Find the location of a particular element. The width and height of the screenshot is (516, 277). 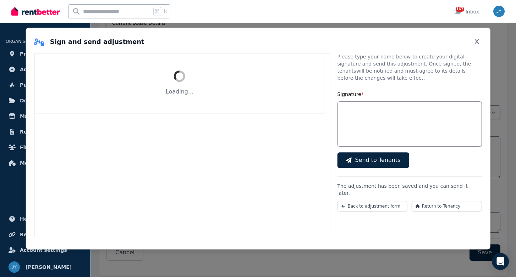

label: Signature is located at coordinates (350, 94).